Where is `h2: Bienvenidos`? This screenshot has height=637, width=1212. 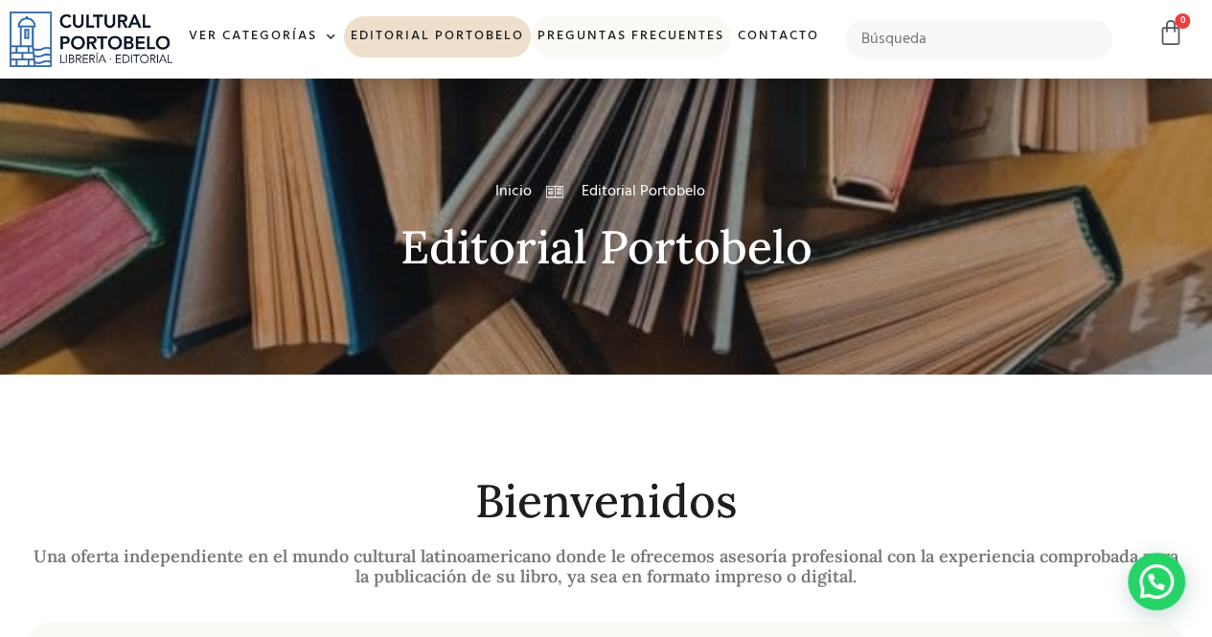
h2: Bienvenidos is located at coordinates (605, 501).